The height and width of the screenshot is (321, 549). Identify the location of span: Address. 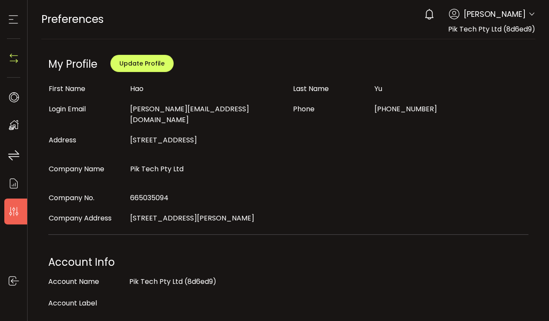
(62, 140).